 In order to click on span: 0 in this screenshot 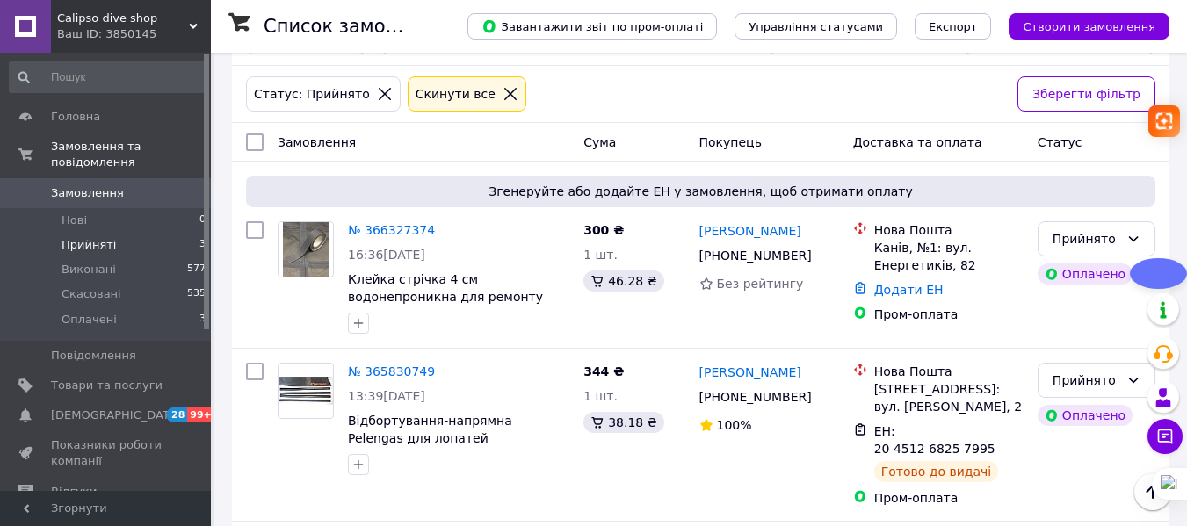, I will do `click(202, 221)`.